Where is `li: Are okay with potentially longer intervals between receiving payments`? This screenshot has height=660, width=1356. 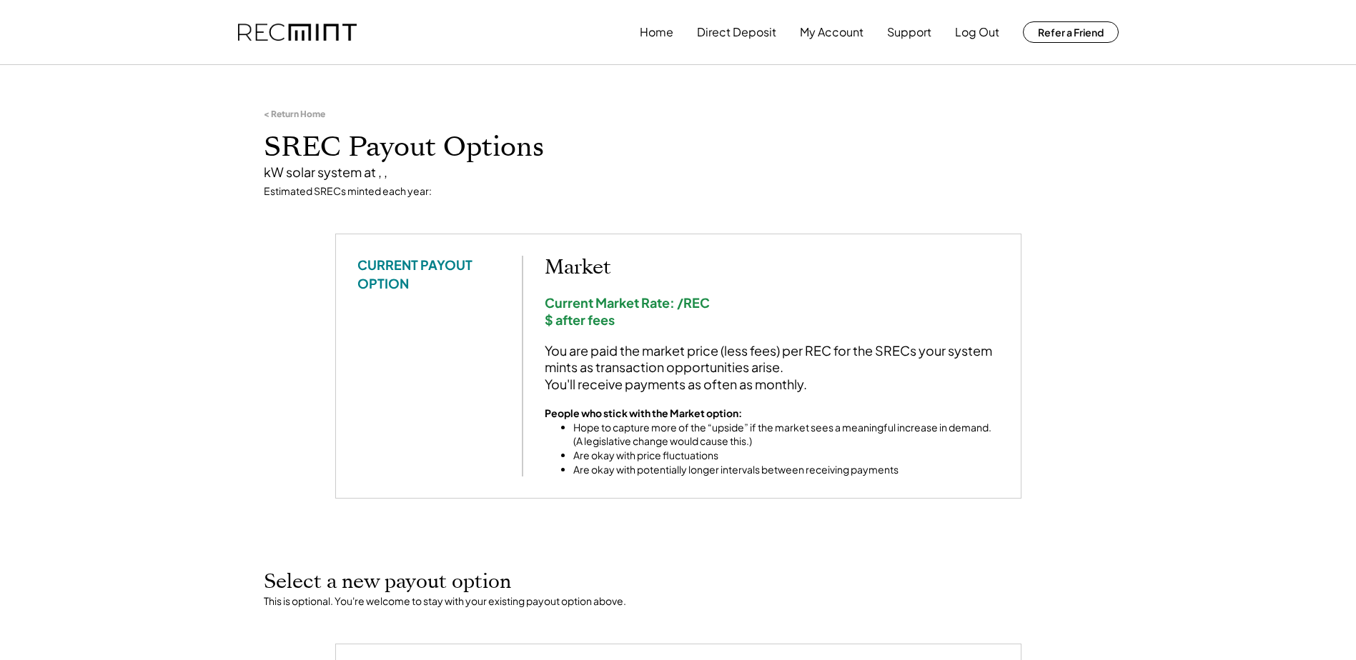
li: Are okay with potentially longer intervals between receiving payments is located at coordinates (786, 470).